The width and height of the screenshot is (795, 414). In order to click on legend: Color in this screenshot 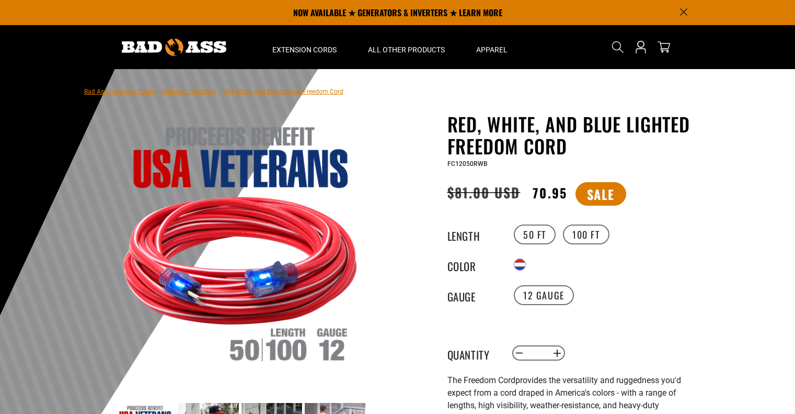, I will do `click(474, 265)`.